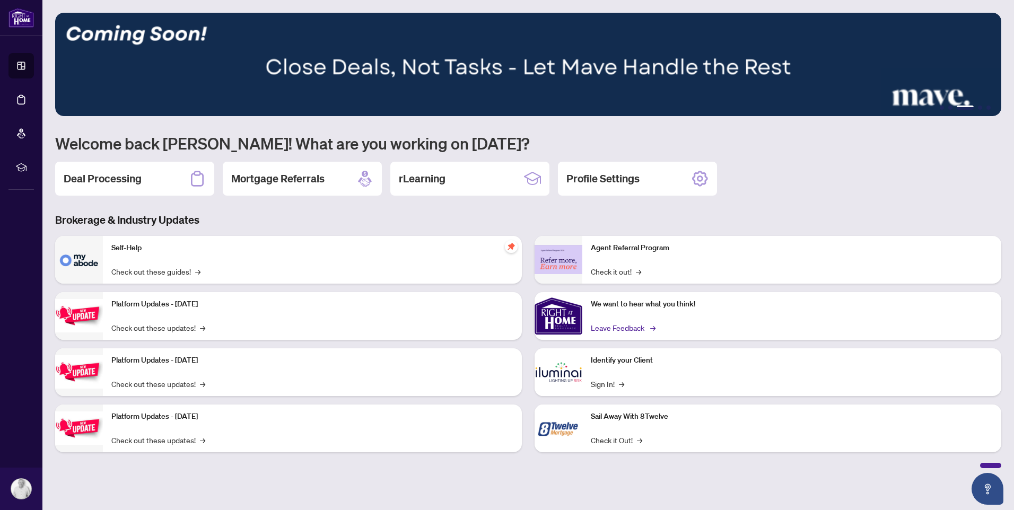  Describe the element at coordinates (422, 179) in the screenshot. I see `h2: rLearning` at that location.